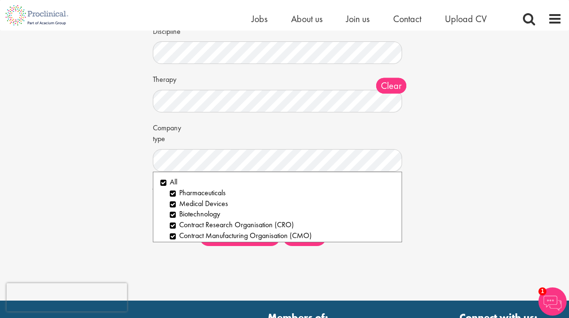 The width and height of the screenshot is (569, 318). I want to click on li: Contract Research Organisation (CRO), so click(282, 225).